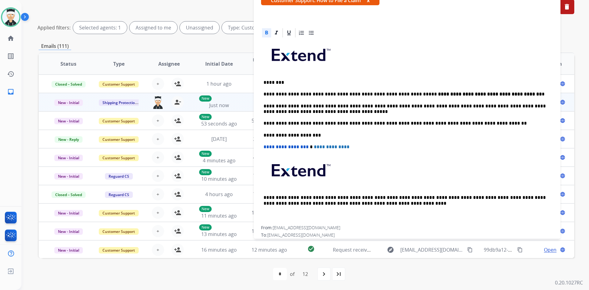 This screenshot has height=290, width=589. What do you see at coordinates (269, 139) in the screenshot?
I see `span: 2 minutes ago` at bounding box center [269, 139].